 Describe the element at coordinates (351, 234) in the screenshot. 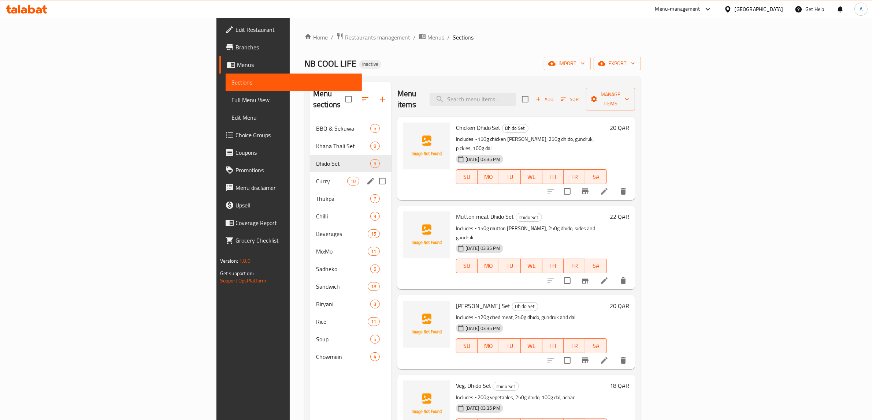

I see `div: Beverages15` at that location.